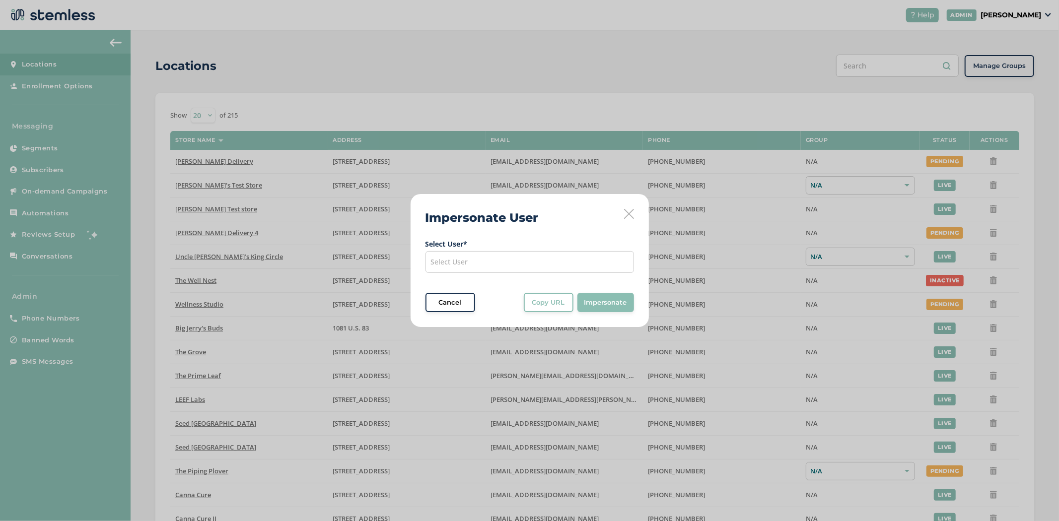 The image size is (1059, 521). Describe the element at coordinates (606, 303) in the screenshot. I see `span: Impersonate` at that location.